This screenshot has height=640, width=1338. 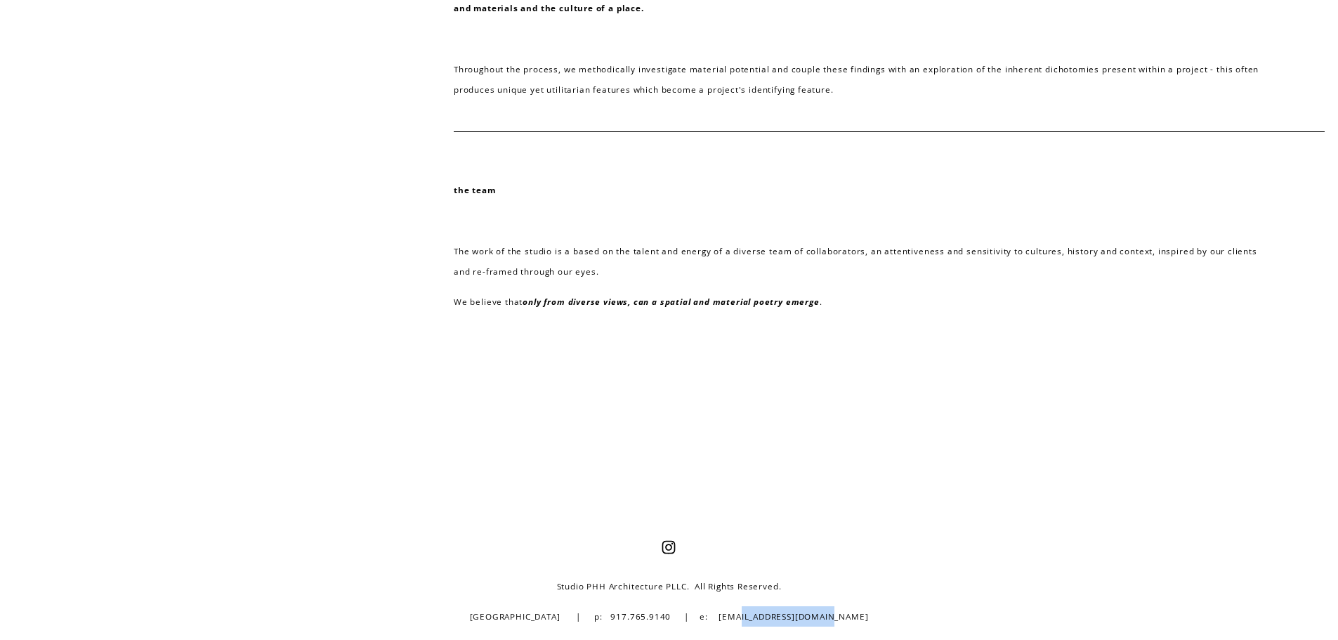 What do you see at coordinates (862, 79) in the screenshot?
I see `p: Throughout the process, we methodically investigate material potential and couple these findings ...` at bounding box center [862, 79].